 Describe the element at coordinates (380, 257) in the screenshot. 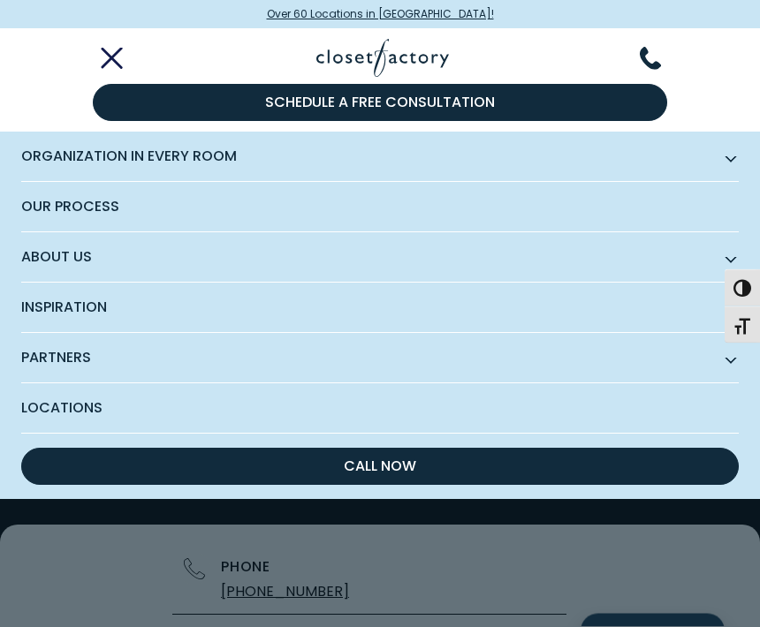

I see `span: About Us` at that location.